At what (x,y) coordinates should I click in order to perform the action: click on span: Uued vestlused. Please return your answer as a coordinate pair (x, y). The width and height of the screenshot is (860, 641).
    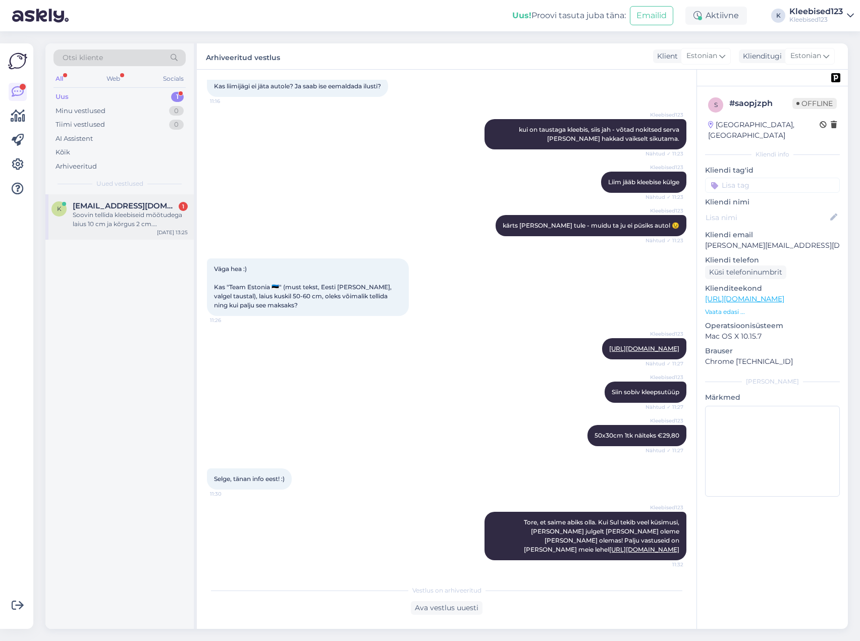
    Looking at the image, I should click on (120, 184).